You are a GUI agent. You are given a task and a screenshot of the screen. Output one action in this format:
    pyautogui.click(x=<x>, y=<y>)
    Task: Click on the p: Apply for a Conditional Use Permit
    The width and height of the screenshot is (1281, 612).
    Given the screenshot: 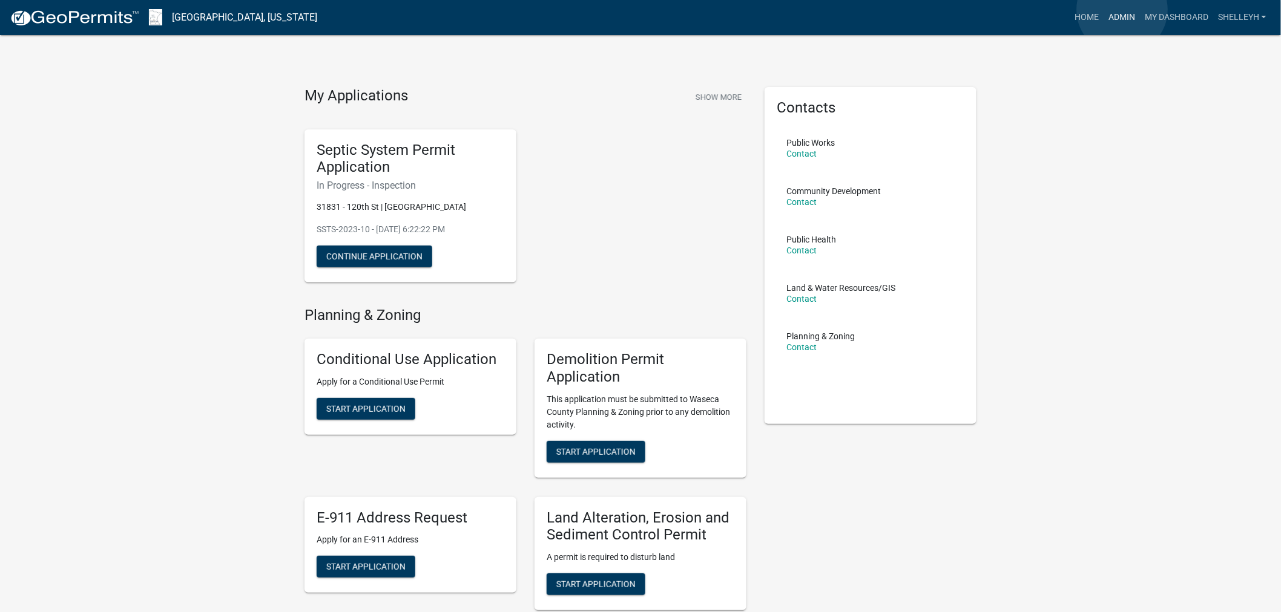 What is the action you would take?
    pyautogui.click(x=410, y=382)
    